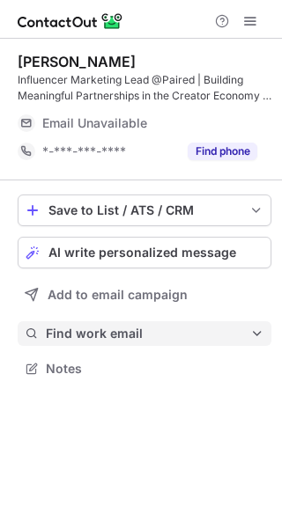  What do you see at coordinates (144, 369) in the screenshot?
I see `button: Notes` at bounding box center [144, 369].